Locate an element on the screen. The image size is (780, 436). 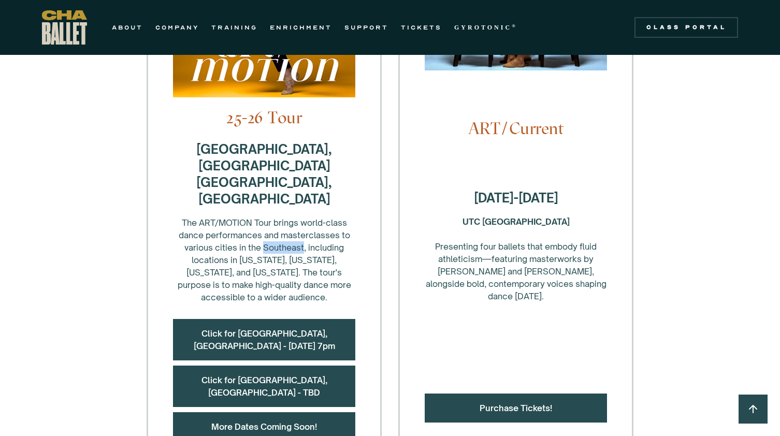
div: The ART/MOTION Tour brings world-class dance performances and masterclasses to various cities in ... is located at coordinates (264, 260).